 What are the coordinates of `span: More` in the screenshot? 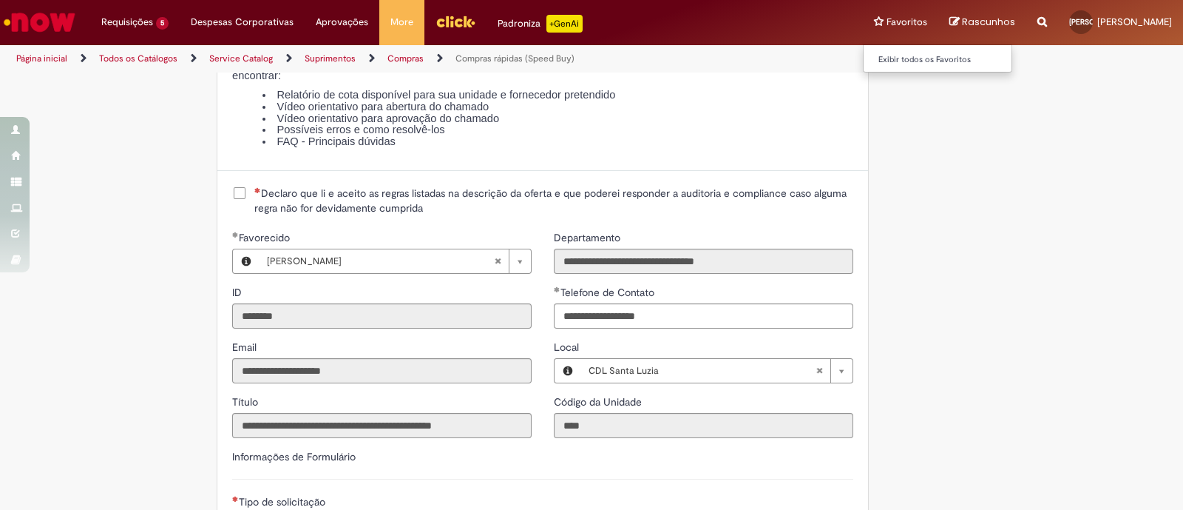 It's located at (402, 22).